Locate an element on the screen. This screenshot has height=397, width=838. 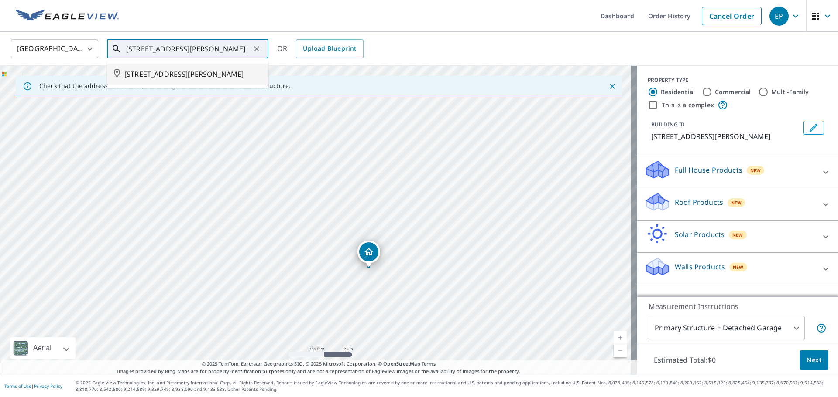
a: Terms of Use is located at coordinates (18, 387).